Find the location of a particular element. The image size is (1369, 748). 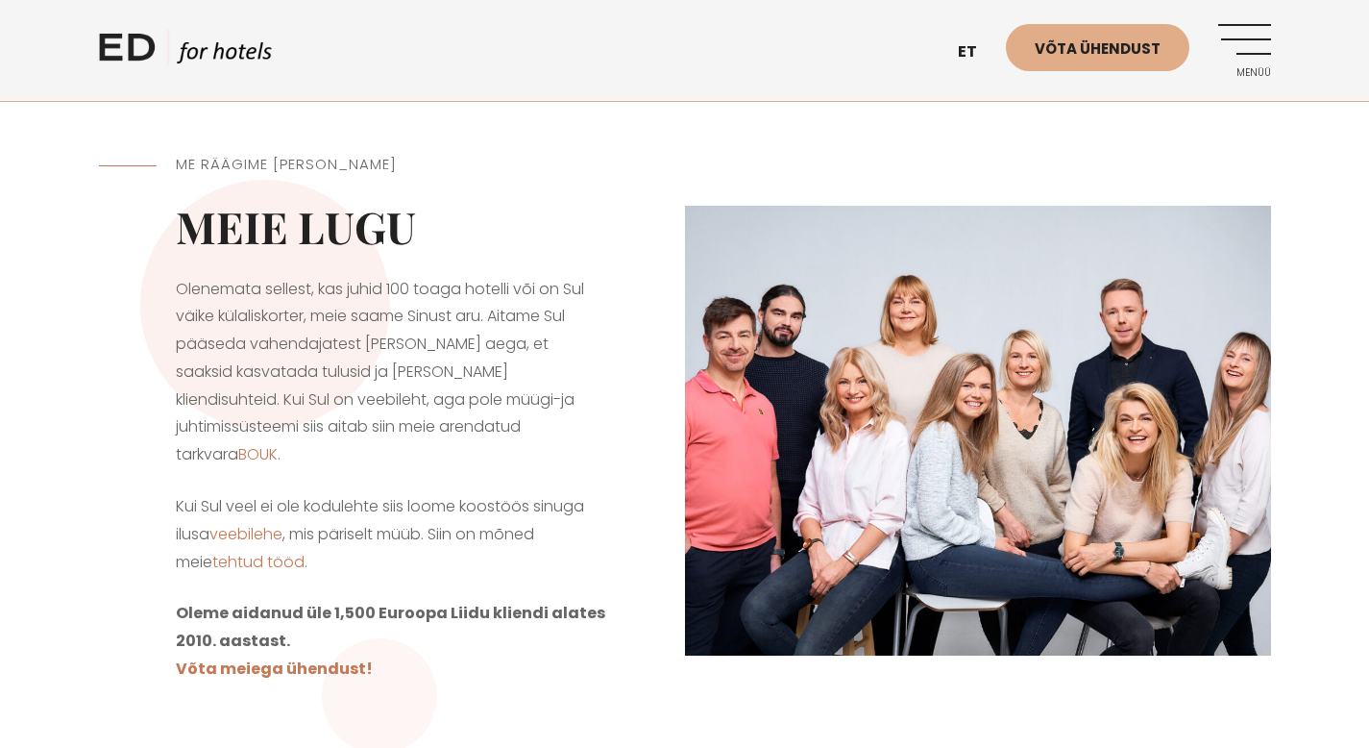

p: Olenemata sellest, kas juhid 100 toaga hotelli või on Sul väike külaliskorter, meie saame Sinust ... is located at coordinates (392, 373).